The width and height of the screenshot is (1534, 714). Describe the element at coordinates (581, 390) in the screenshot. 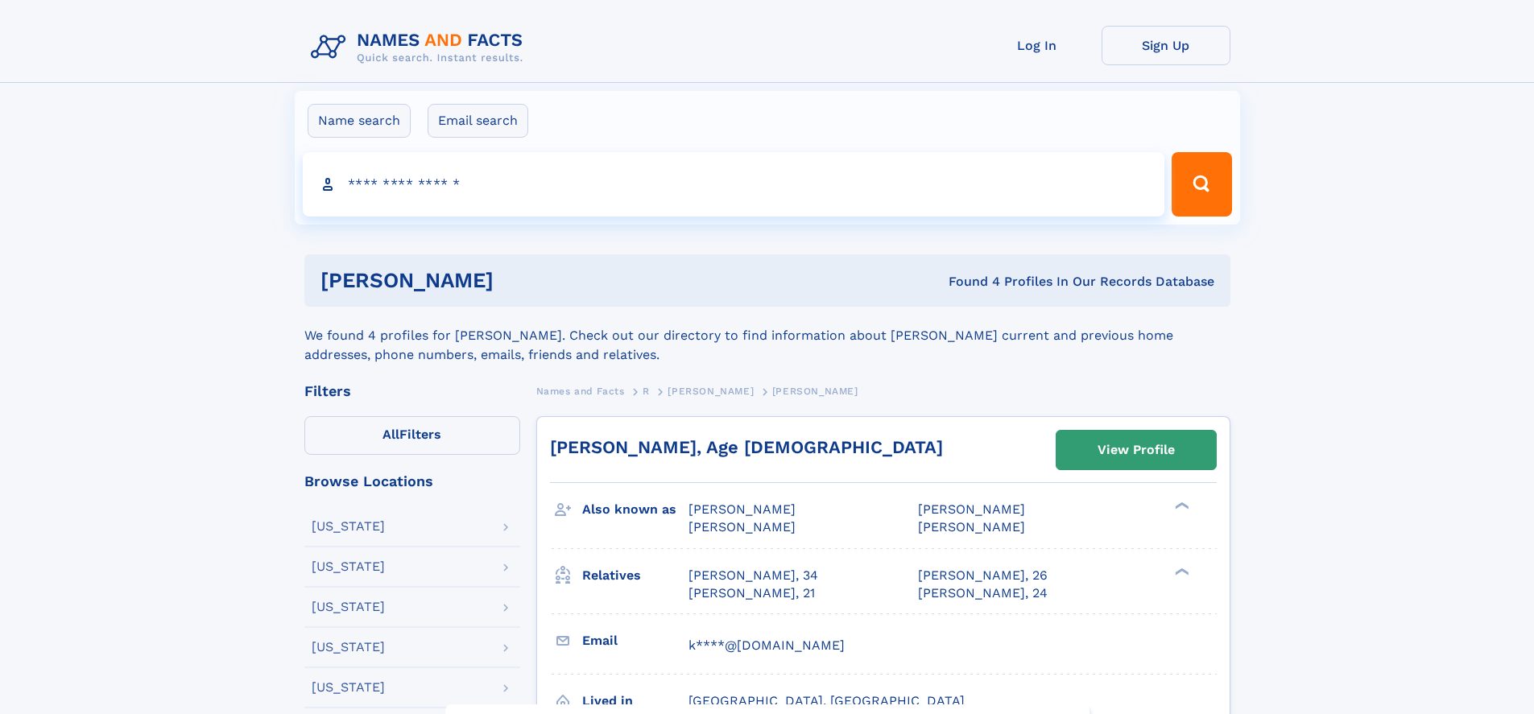

I see `a: Names and Facts` at that location.